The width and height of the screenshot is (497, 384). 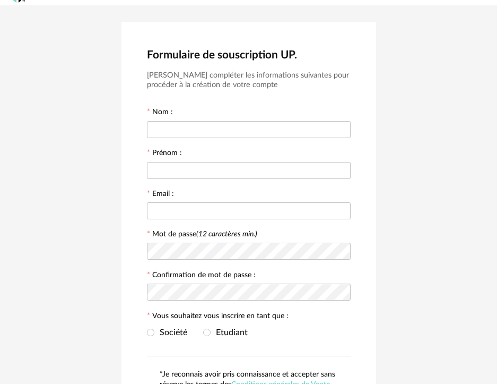 What do you see at coordinates (229, 332) in the screenshot?
I see `span: Etudiant` at bounding box center [229, 332].